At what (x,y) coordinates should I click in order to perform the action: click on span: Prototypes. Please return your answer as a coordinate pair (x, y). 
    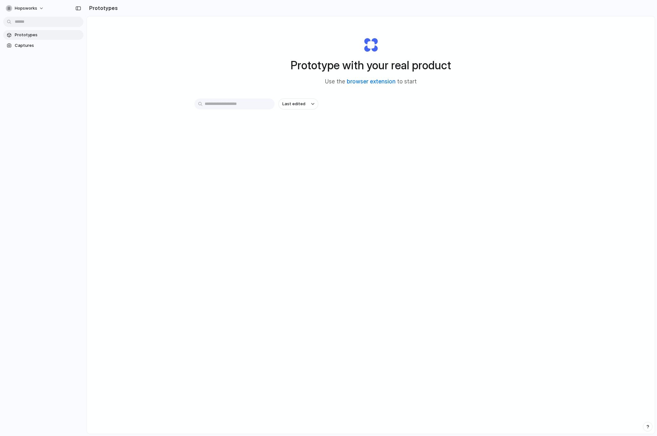
    Looking at the image, I should click on (48, 35).